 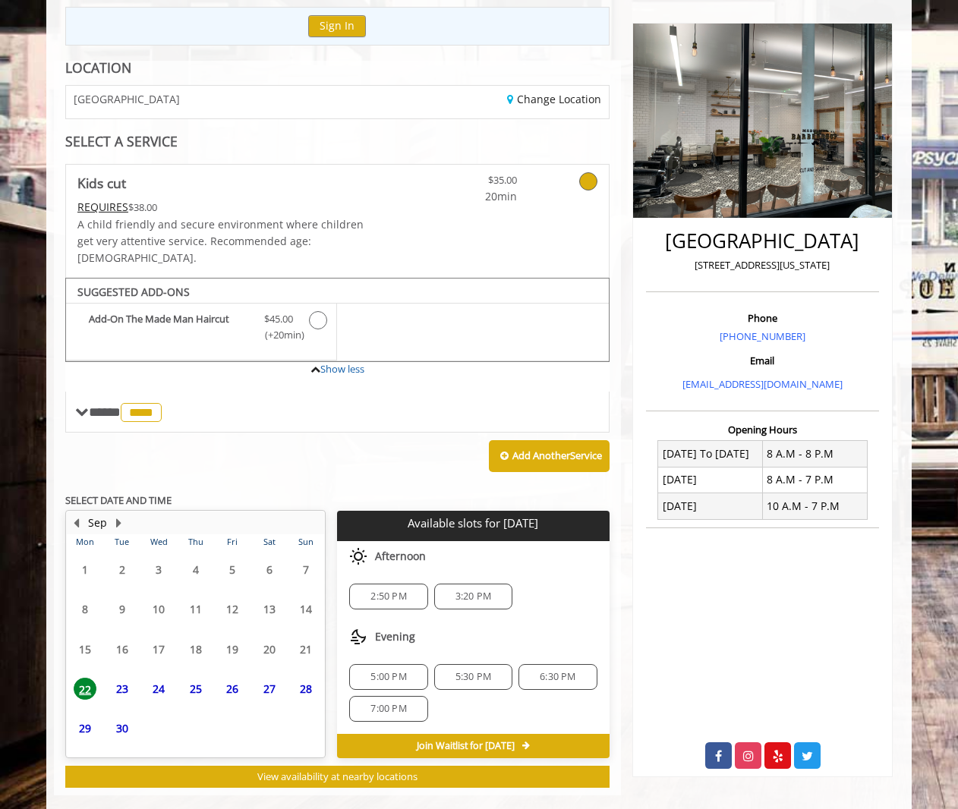 I want to click on span: Evening, so click(x=395, y=637).